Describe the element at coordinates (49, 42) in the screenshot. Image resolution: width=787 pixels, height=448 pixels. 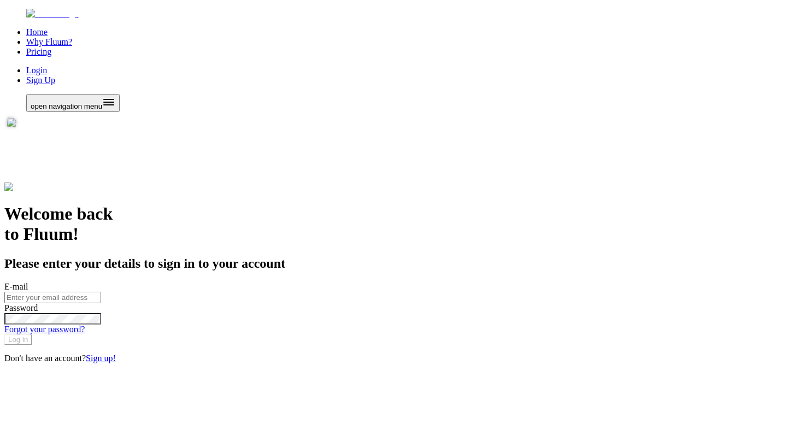
I see `a: Why Fluum?` at that location.